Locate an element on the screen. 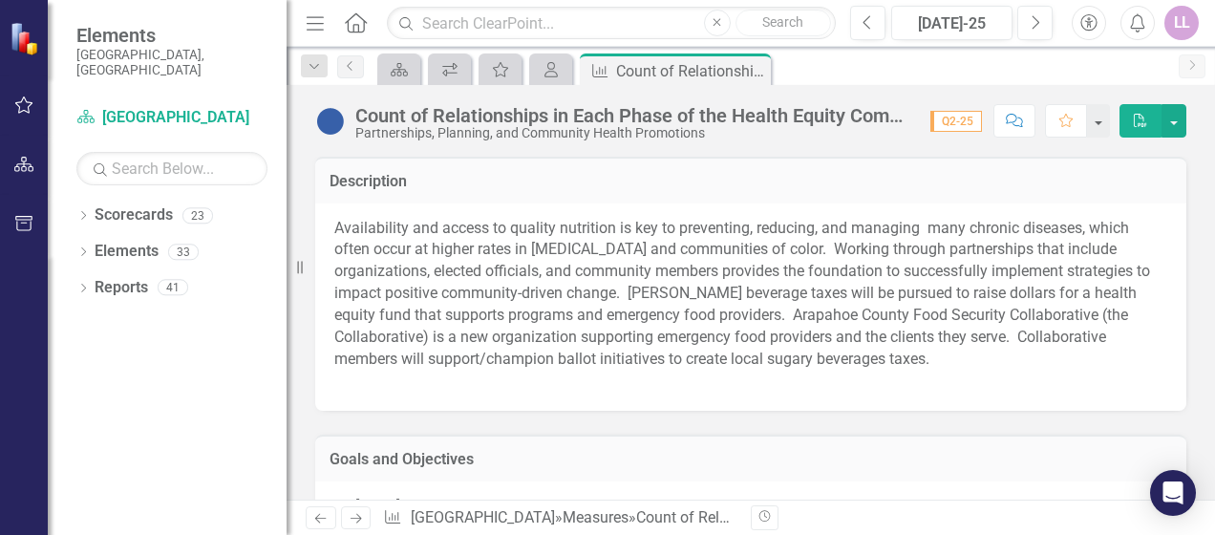 The image size is (1215, 535). div: 23 is located at coordinates (198, 215).